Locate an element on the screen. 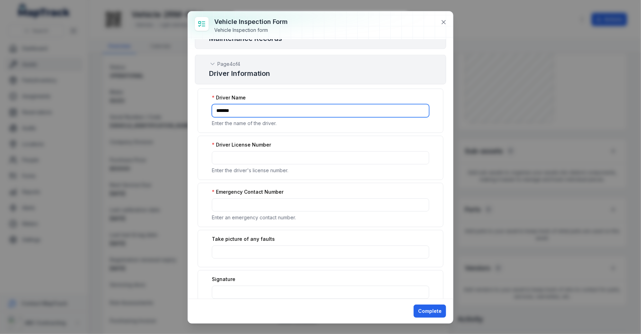  input: :rmt:-form-item-label is located at coordinates (321, 252).